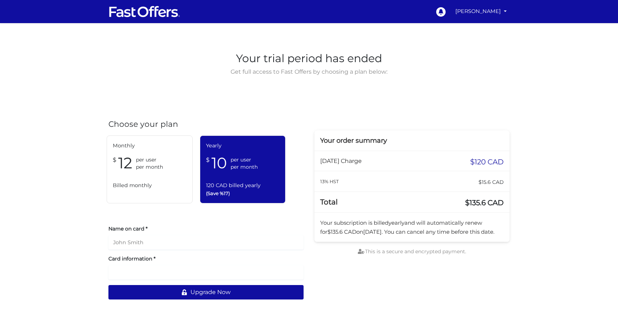 This screenshot has height=332, width=618. Describe the element at coordinates (412, 251) in the screenshot. I see `span: This is a secure and encrypted payment.` at that location.